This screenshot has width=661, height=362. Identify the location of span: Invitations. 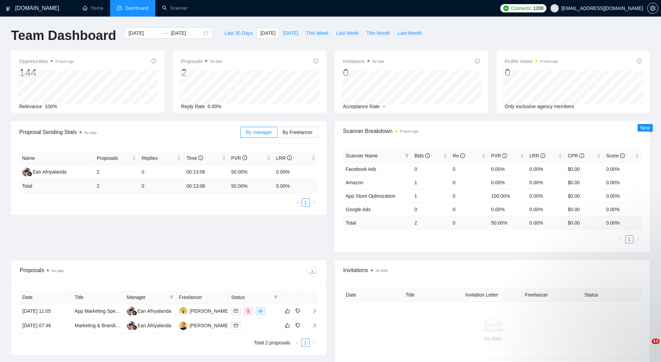
(492, 270).